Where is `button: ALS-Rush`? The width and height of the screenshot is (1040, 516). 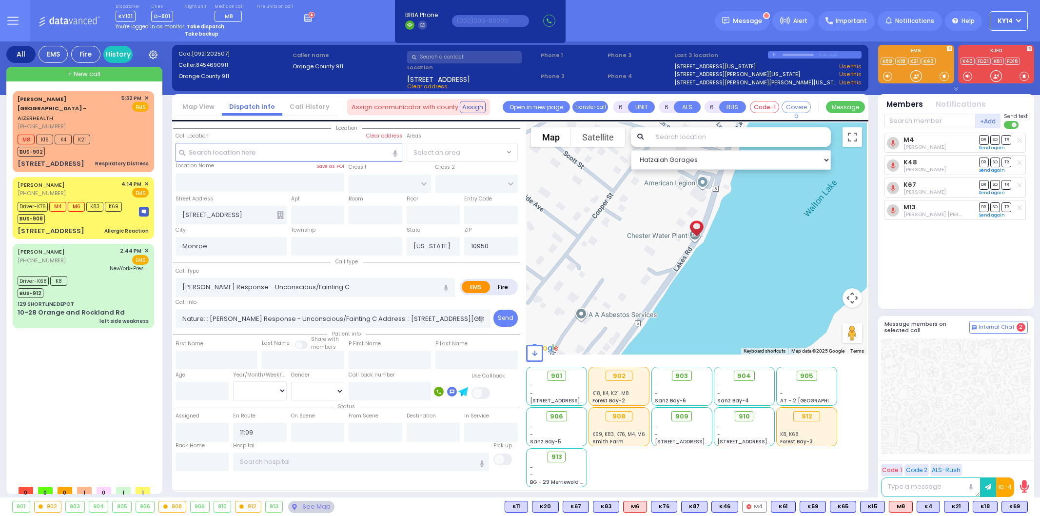
button: ALS-Rush is located at coordinates (946, 469).